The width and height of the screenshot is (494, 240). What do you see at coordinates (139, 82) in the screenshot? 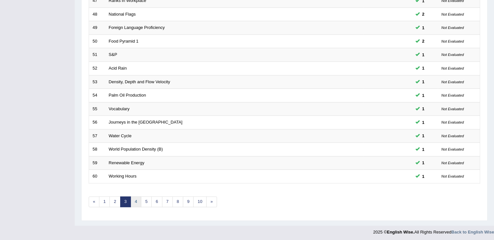
I see `a: Density, Depth and Flow Velocity` at bounding box center [139, 82].